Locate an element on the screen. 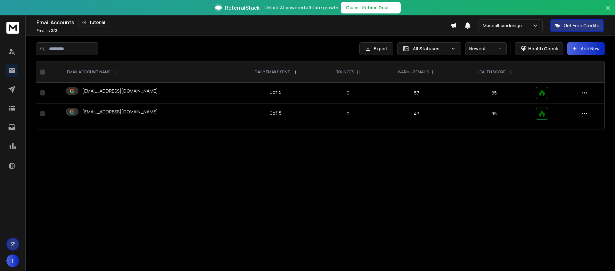 The width and height of the screenshot is (615, 271). p: All Statuses is located at coordinates (431, 49).